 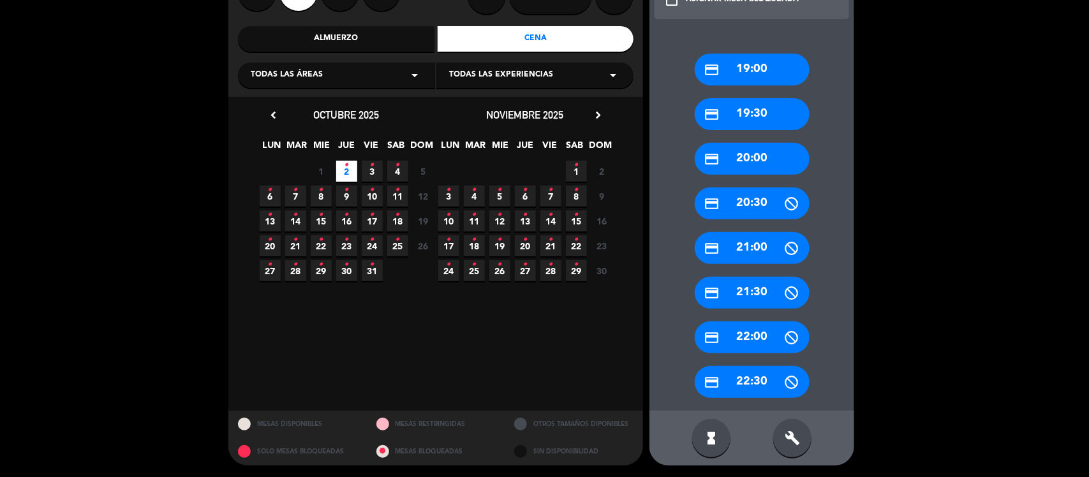 I want to click on span: 26, so click(x=423, y=246).